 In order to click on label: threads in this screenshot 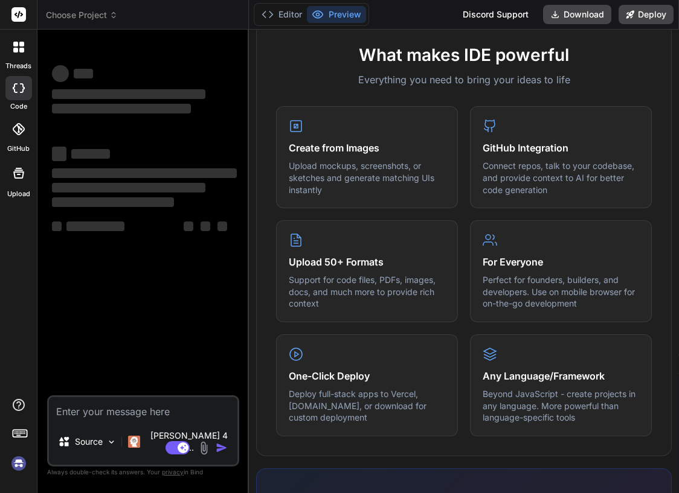, I will do `click(18, 66)`.